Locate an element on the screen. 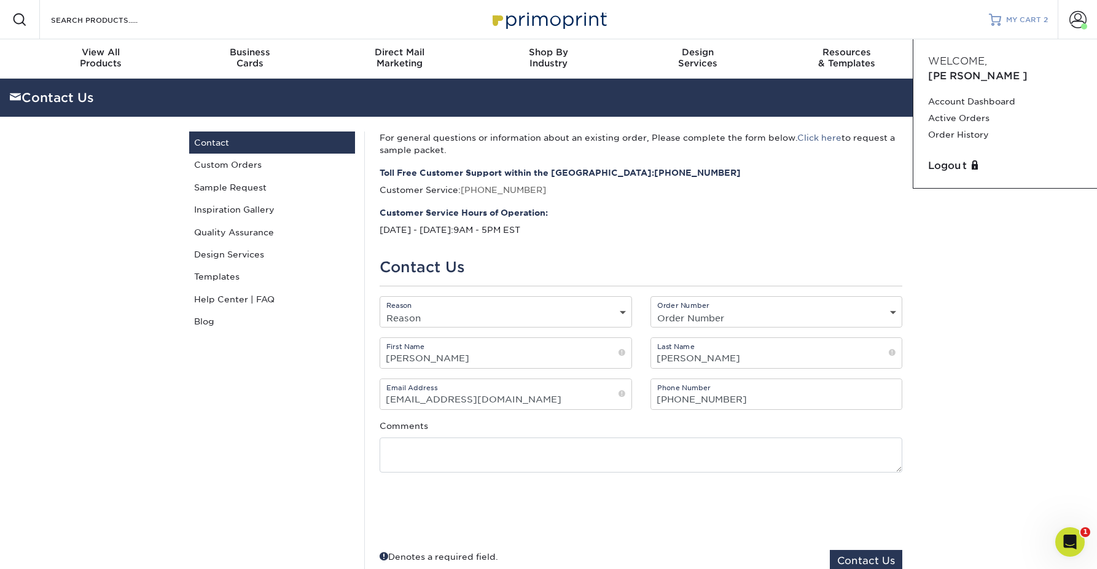  h1: Contact Us is located at coordinates (641, 267).